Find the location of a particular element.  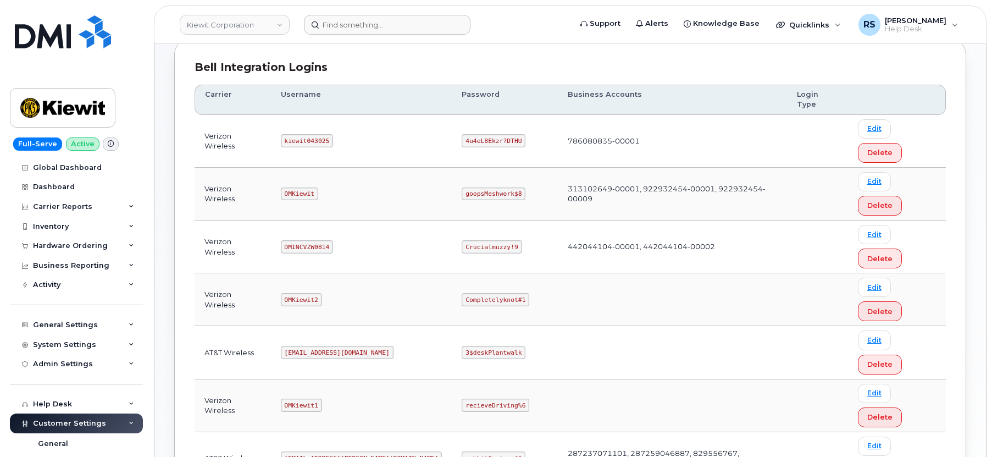

th: Password is located at coordinates (505, 99).